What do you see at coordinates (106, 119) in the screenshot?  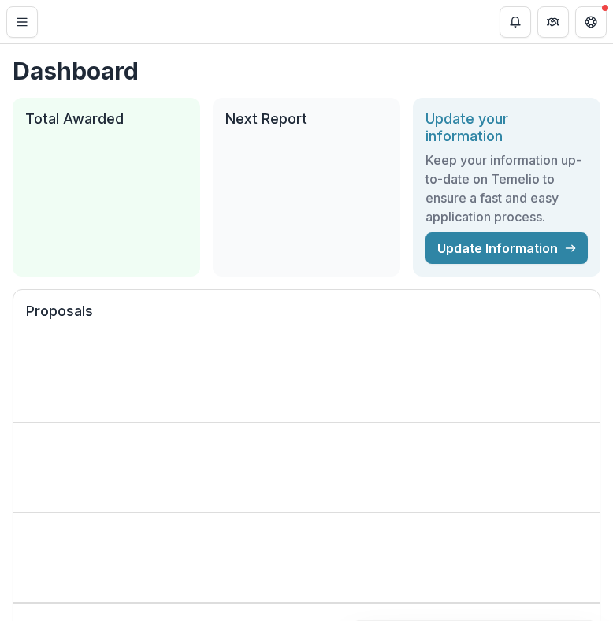 I see `h2: Total Awarded` at bounding box center [106, 119].